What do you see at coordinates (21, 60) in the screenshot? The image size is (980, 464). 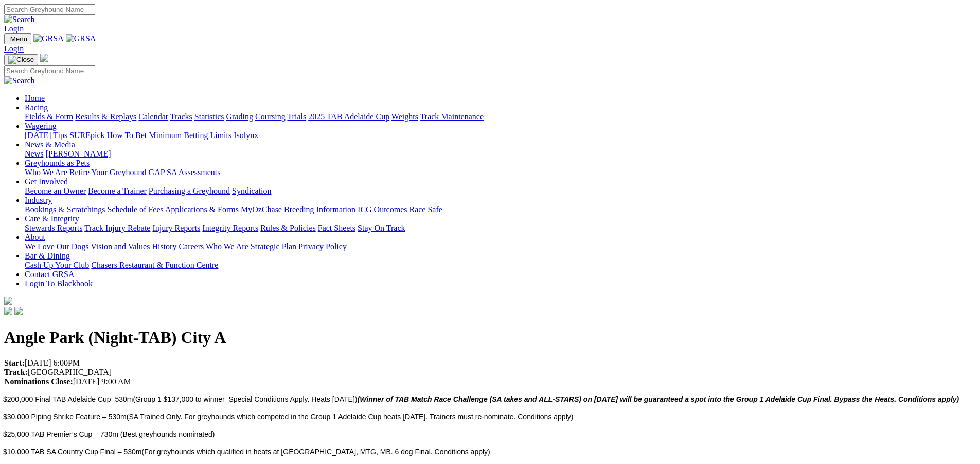 I see `img: Close` at bounding box center [21, 60].